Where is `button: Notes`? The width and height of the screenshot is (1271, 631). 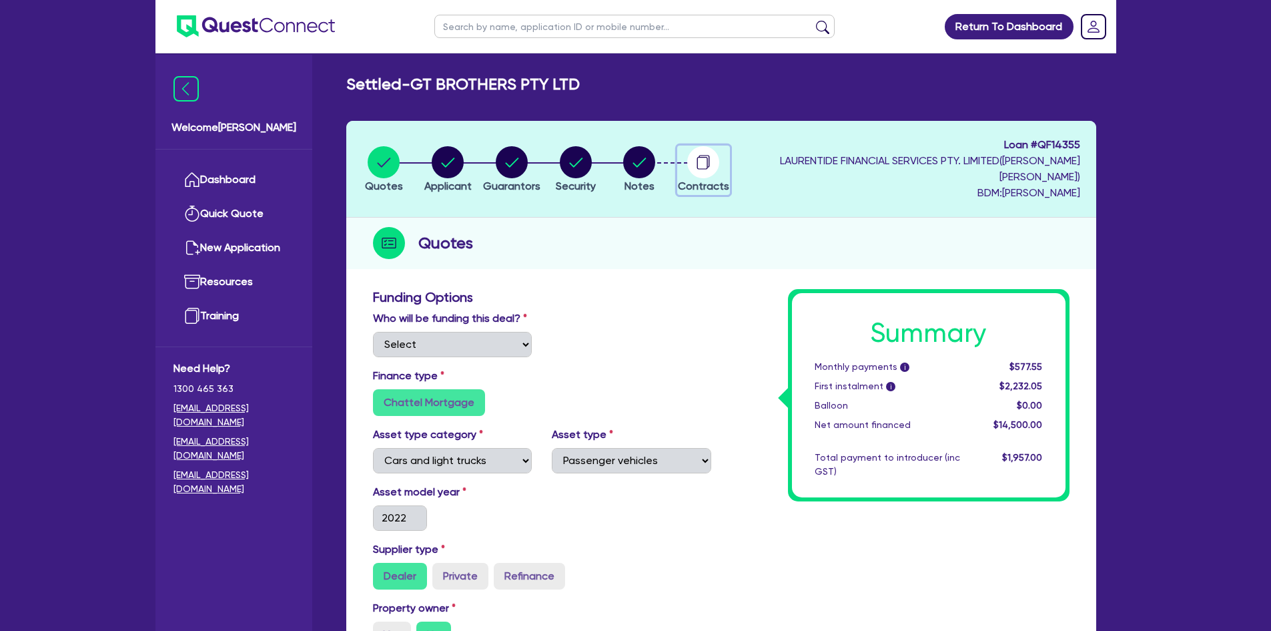
button: Notes is located at coordinates (639, 170).